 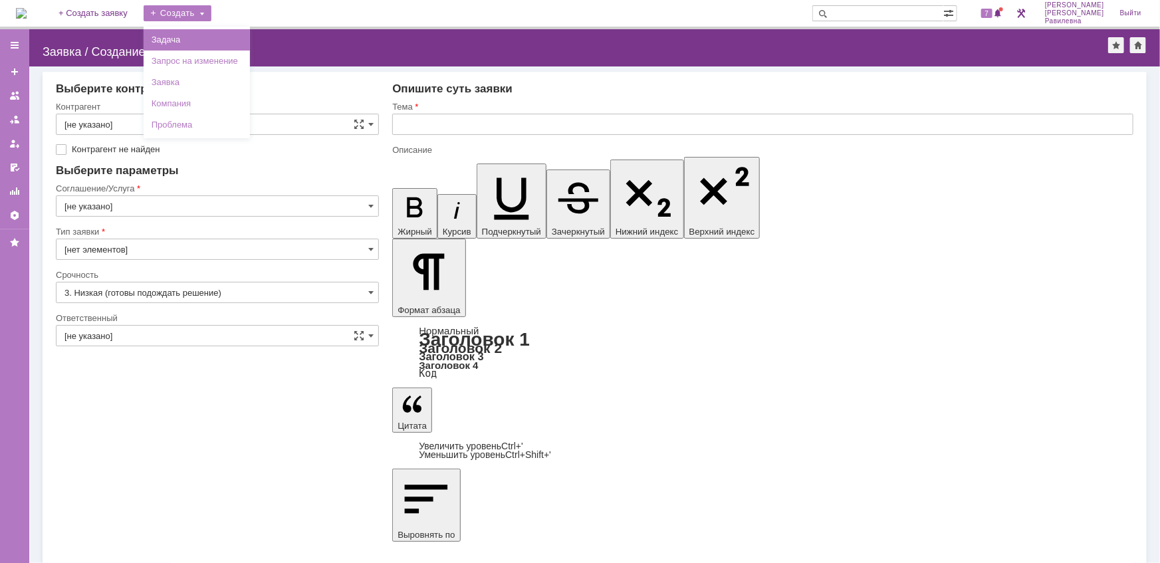 I want to click on a: Заявка, so click(x=197, y=82).